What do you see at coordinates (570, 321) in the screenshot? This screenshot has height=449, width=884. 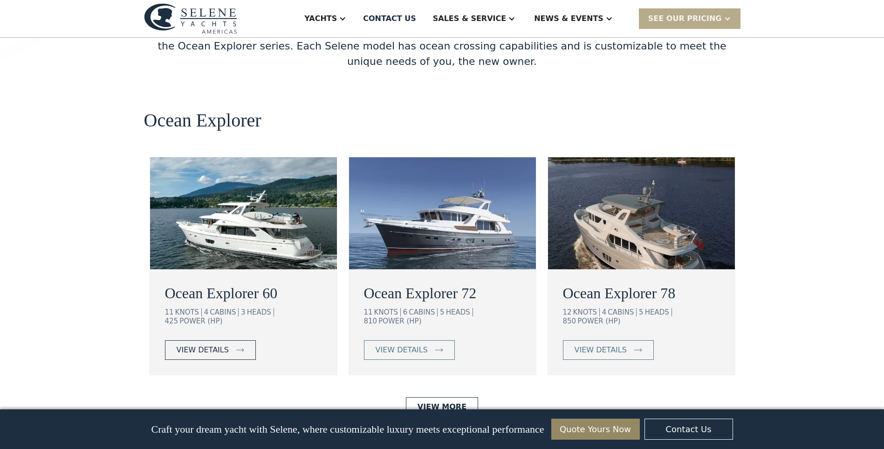 I see `div: 850` at bounding box center [570, 321].